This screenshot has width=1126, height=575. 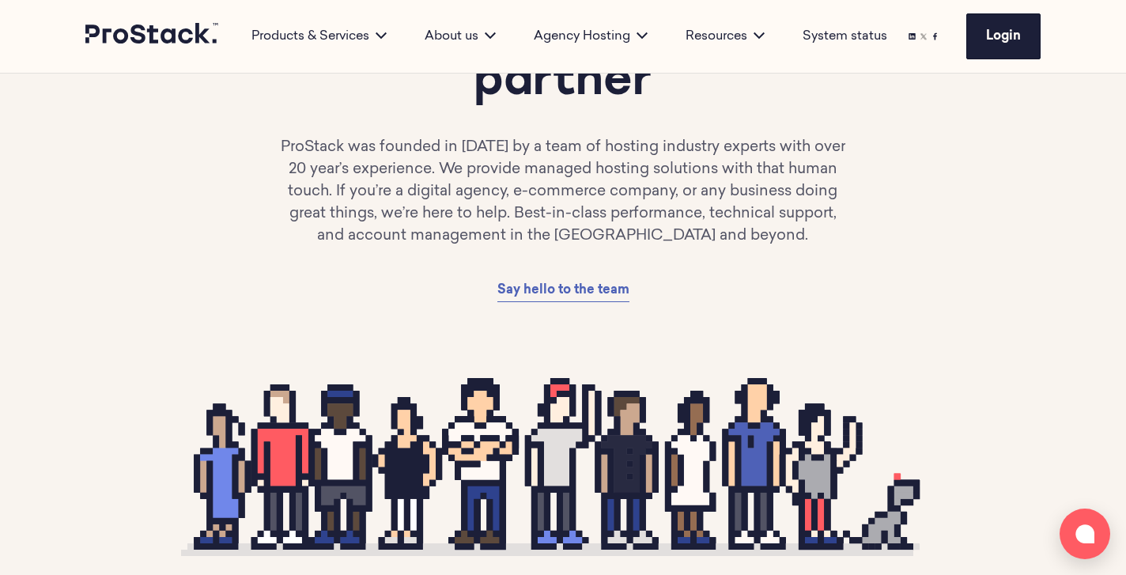 What do you see at coordinates (153, 36) in the screenshot?
I see `a: Prostack logo` at bounding box center [153, 36].